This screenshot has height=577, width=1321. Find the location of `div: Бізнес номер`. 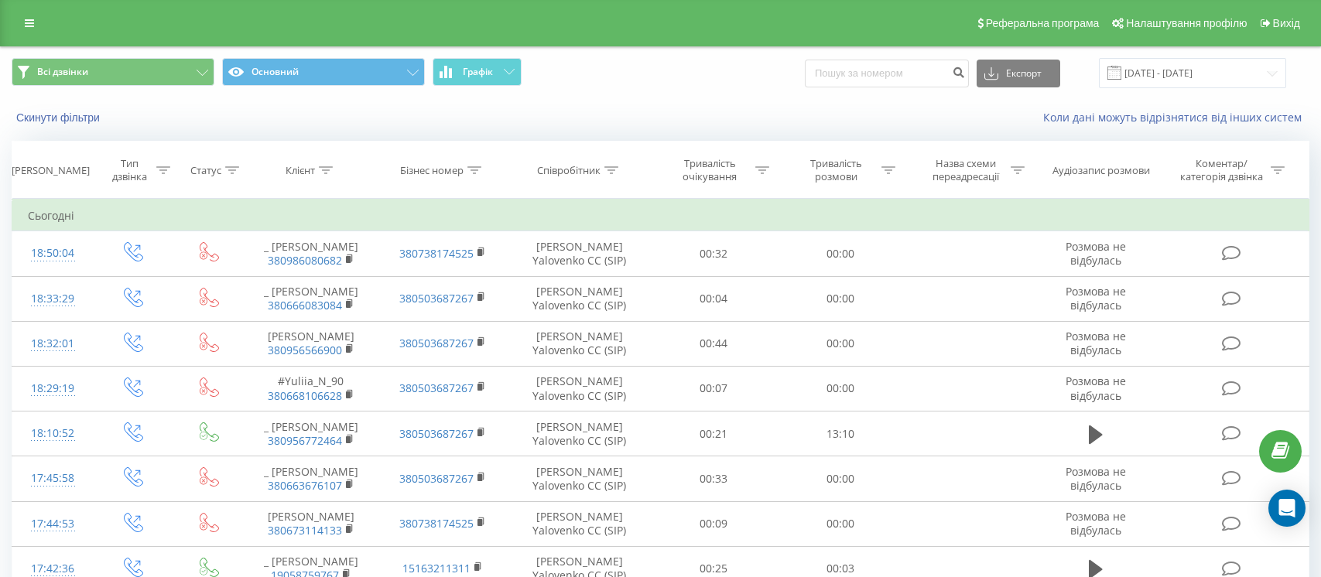

div: Бізнес номер is located at coordinates (432, 170).